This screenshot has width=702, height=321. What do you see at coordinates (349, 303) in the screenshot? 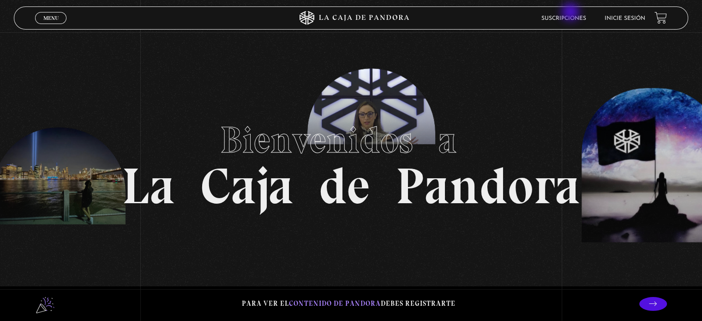
I see `p: Para ver el debes registrarte` at bounding box center [349, 303].